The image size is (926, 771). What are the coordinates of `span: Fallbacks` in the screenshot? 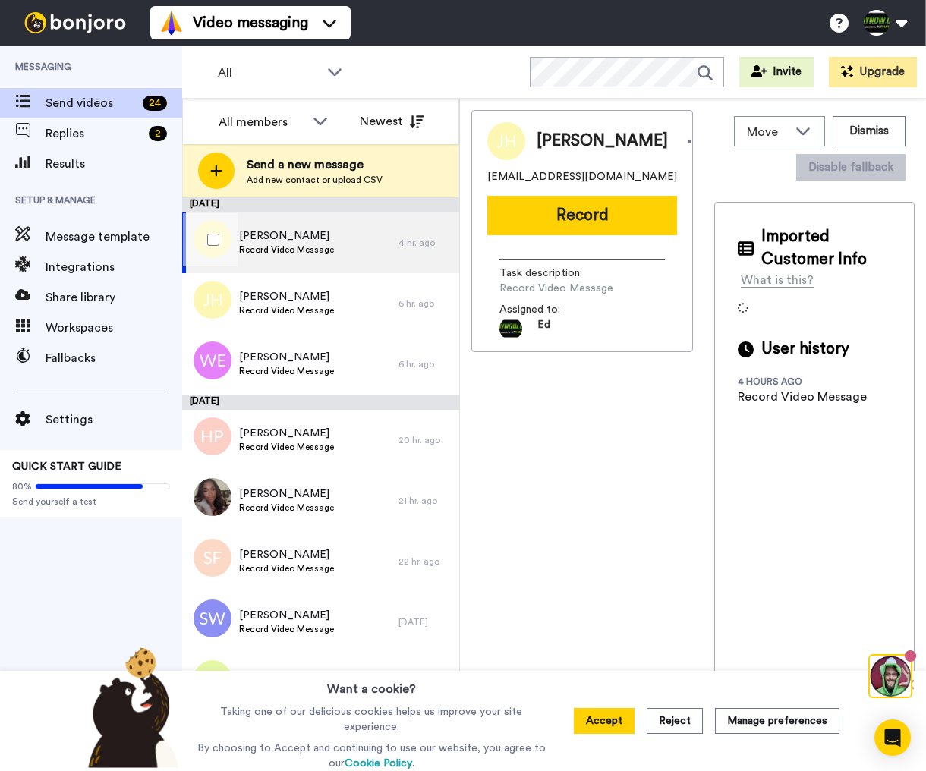 It's located at (114, 358).